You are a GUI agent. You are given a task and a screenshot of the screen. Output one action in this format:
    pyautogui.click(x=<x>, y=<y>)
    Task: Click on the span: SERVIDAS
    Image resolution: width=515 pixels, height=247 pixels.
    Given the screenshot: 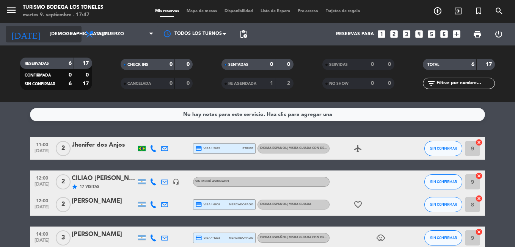 What is the action you would take?
    pyautogui.click(x=338, y=65)
    